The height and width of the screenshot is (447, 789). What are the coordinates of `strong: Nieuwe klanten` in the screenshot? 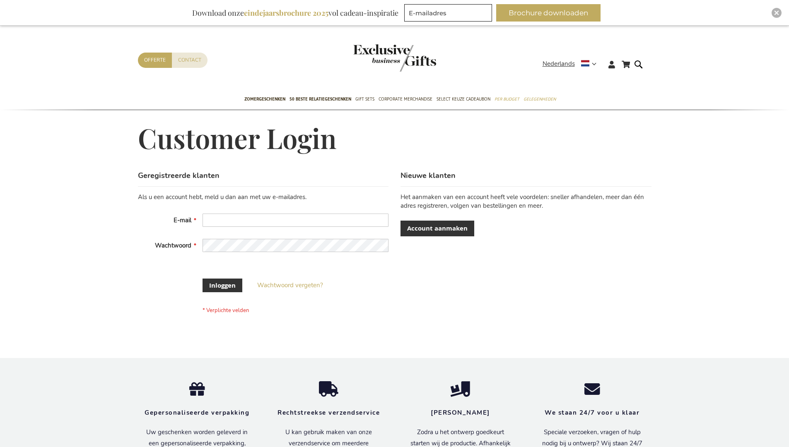 It's located at (428, 176).